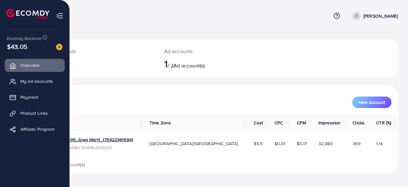  I want to click on span: 32,380, so click(326, 143).